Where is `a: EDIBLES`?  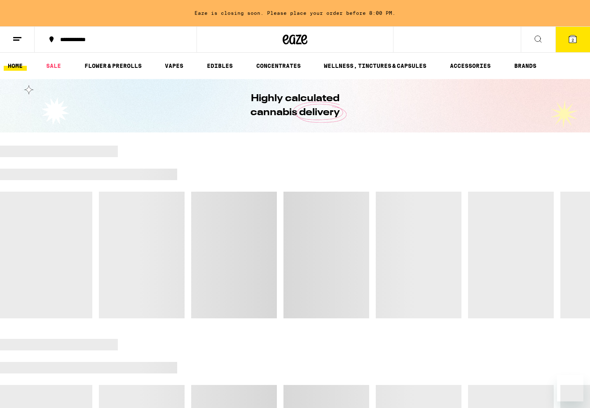 a: EDIBLES is located at coordinates (219, 66).